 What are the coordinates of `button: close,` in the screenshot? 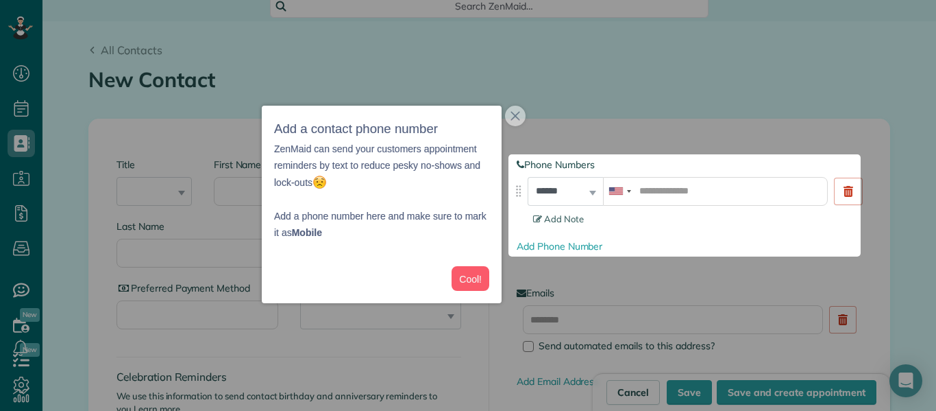 It's located at (516, 116).